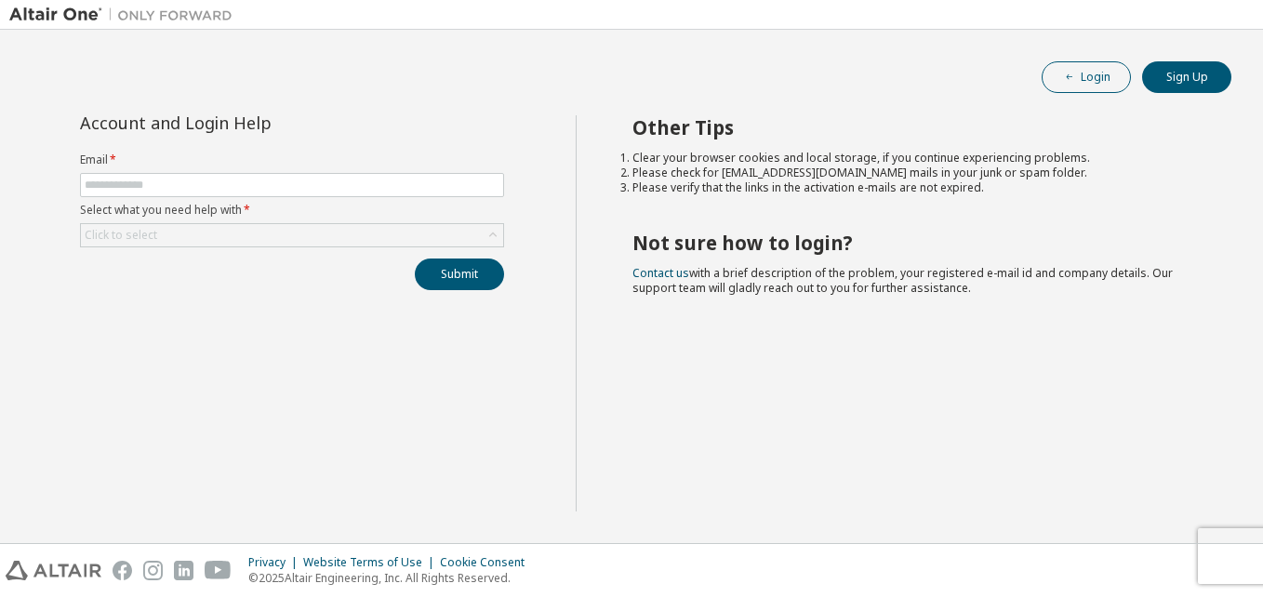 This screenshot has height=597, width=1263. I want to click on div: Cookie Consent, so click(487, 563).